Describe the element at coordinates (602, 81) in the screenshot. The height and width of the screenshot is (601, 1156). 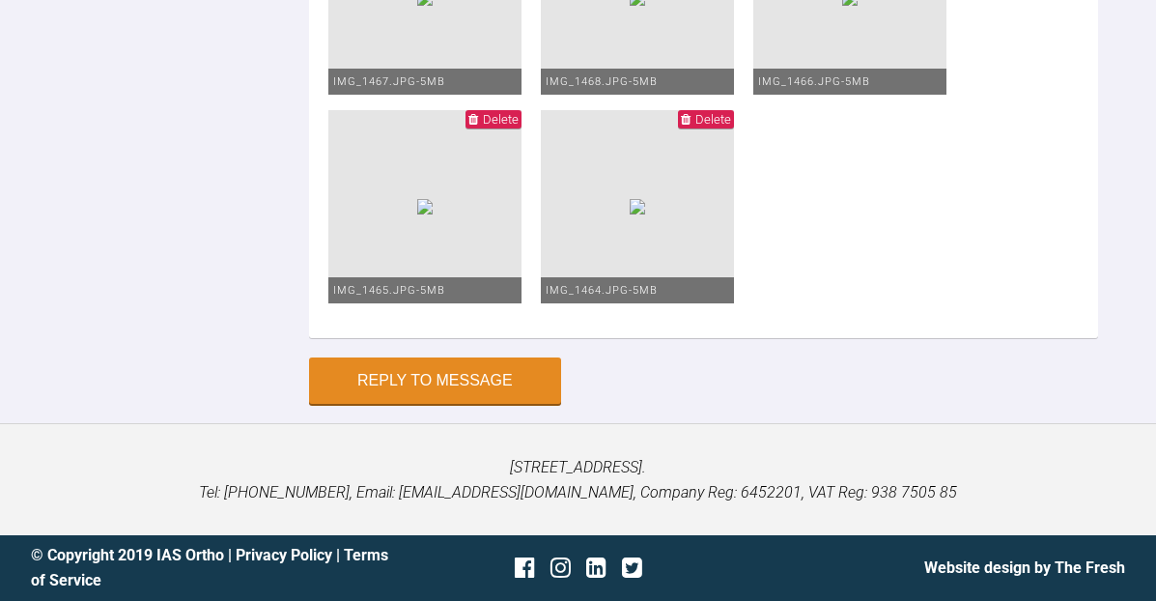
I see `span: IMG_1468.JPG - 5MB` at that location.